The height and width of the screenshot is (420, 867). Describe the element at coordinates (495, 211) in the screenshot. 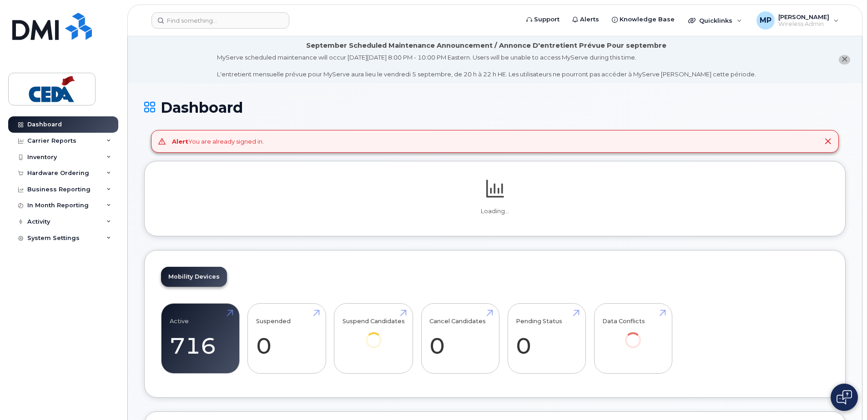

I see `p: Loading...` at that location.